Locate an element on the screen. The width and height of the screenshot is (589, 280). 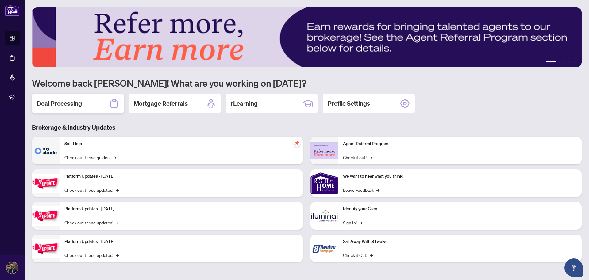
a: Leave Feedback→ is located at coordinates (361, 190).